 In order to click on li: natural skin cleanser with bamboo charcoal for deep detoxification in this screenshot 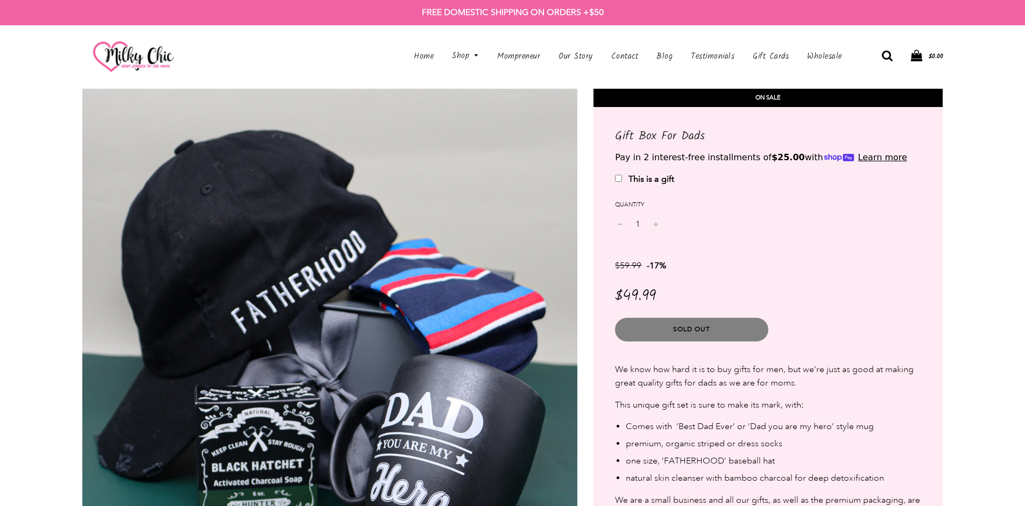, I will do `click(773, 479)`.